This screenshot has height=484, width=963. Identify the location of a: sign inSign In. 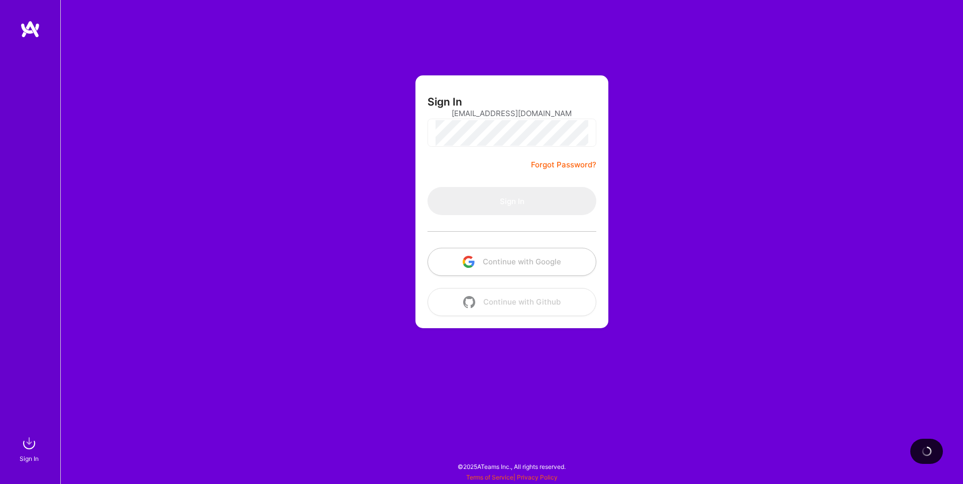
(30, 448).